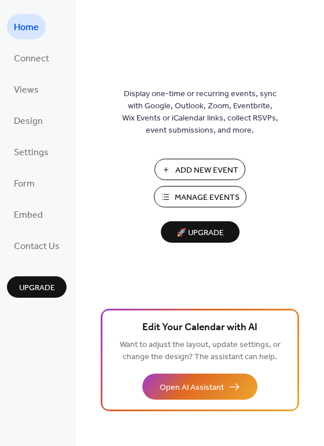  I want to click on a: Embed, so click(28, 214).